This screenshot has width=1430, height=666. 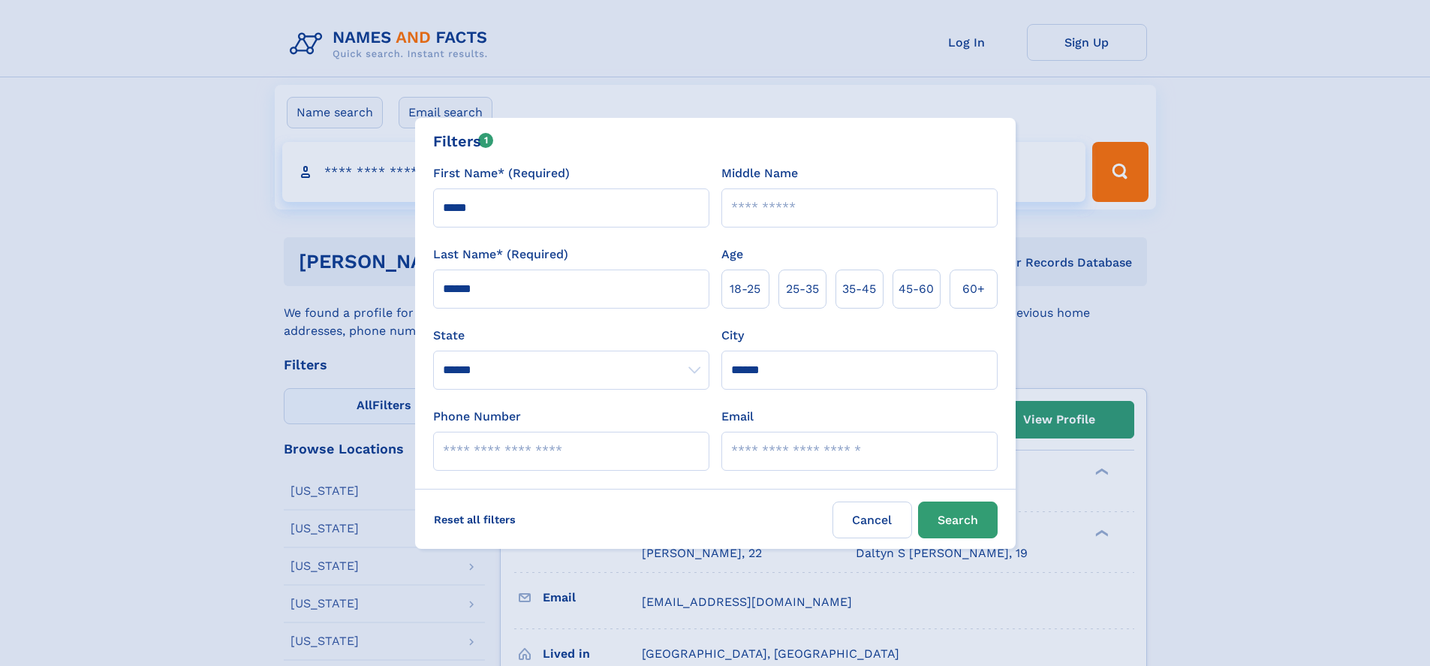 I want to click on label: Cancel, so click(x=872, y=519).